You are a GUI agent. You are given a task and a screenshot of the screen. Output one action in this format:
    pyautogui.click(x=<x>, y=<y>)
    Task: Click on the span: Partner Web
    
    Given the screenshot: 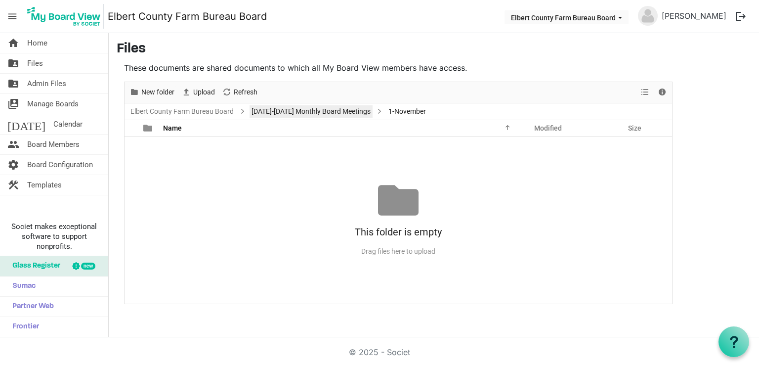 What is the action you would take?
    pyautogui.click(x=31, y=306)
    